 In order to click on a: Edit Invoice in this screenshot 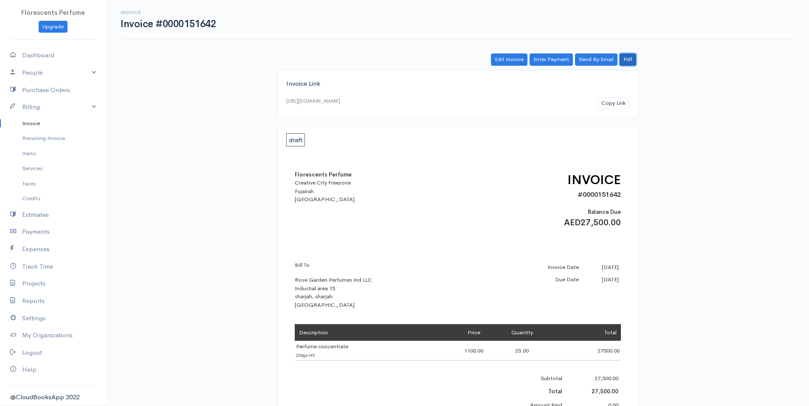, I will do `click(509, 59)`.